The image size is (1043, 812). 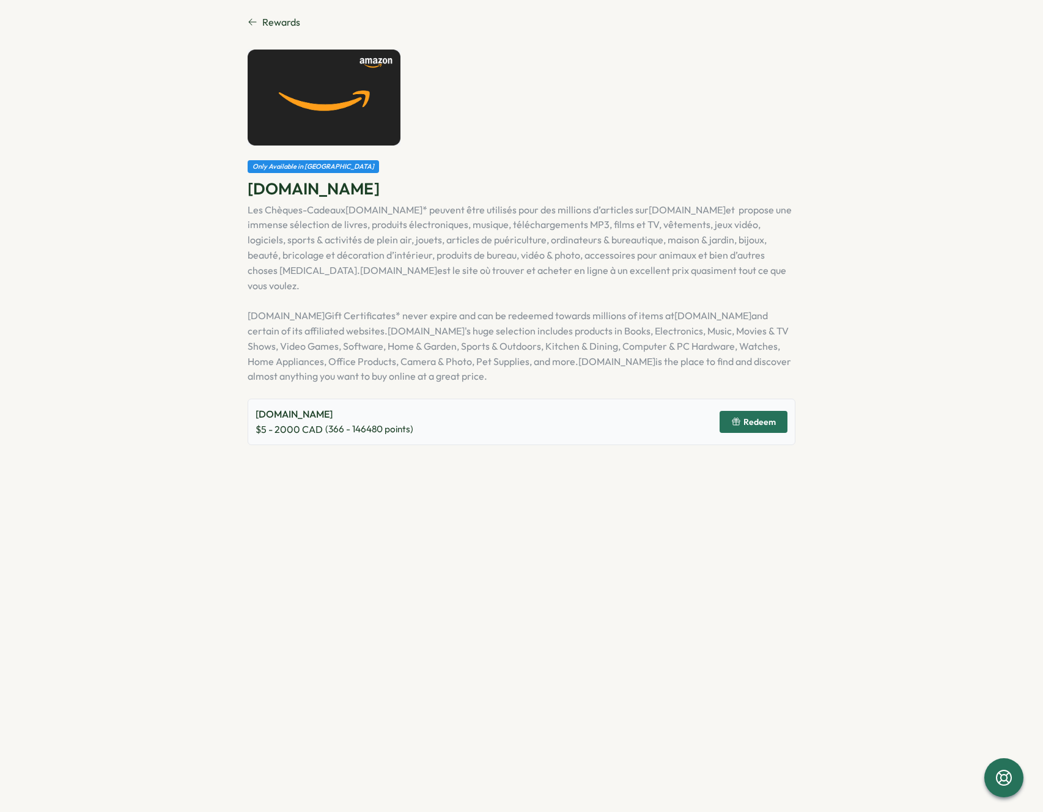 I want to click on button: Redeem, so click(x=753, y=422).